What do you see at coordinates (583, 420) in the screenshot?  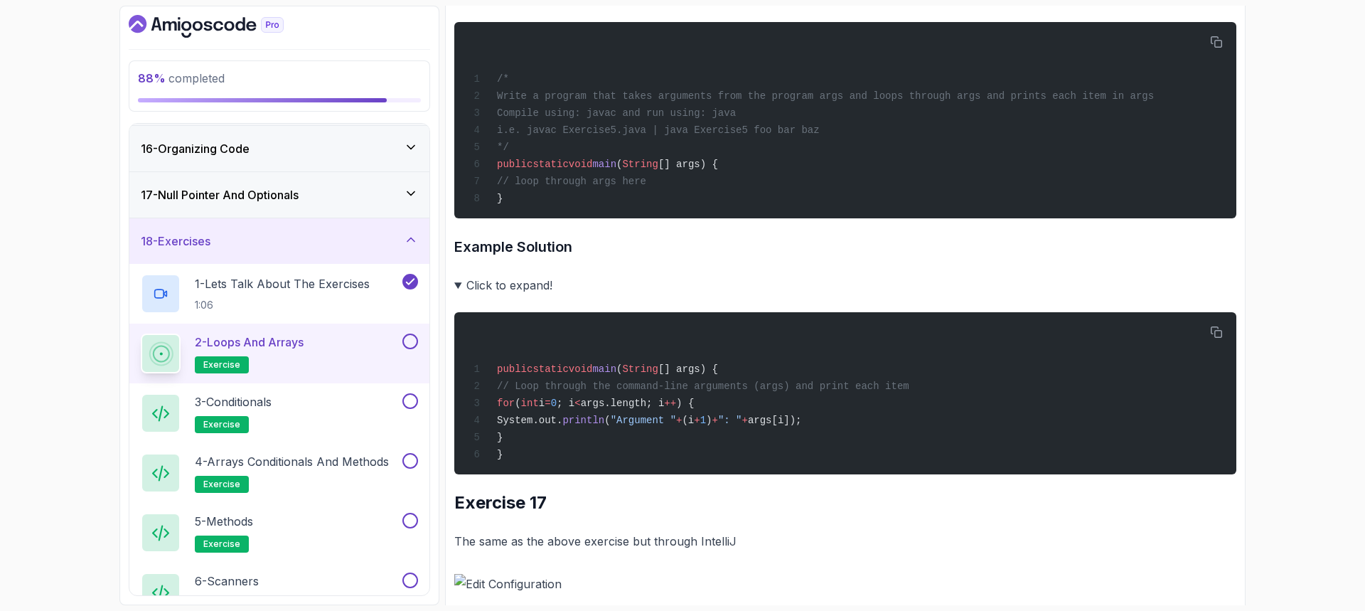 I see `span: println` at bounding box center [583, 420].